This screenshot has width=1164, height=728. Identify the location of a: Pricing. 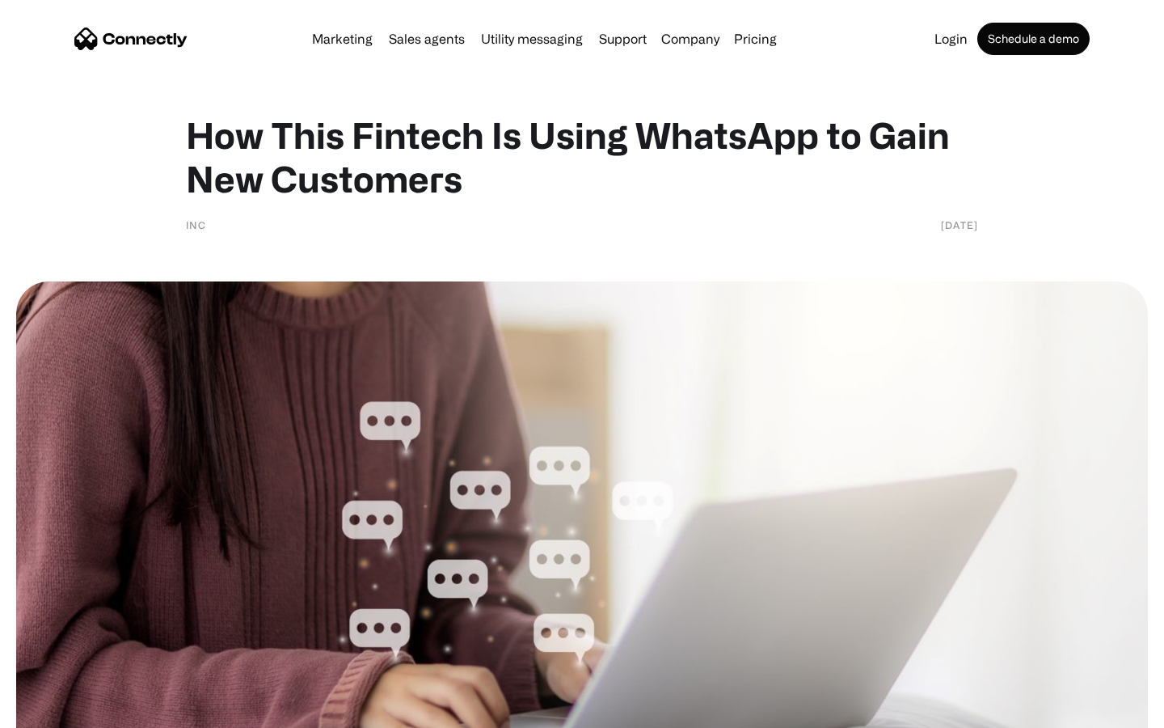
(755, 39).